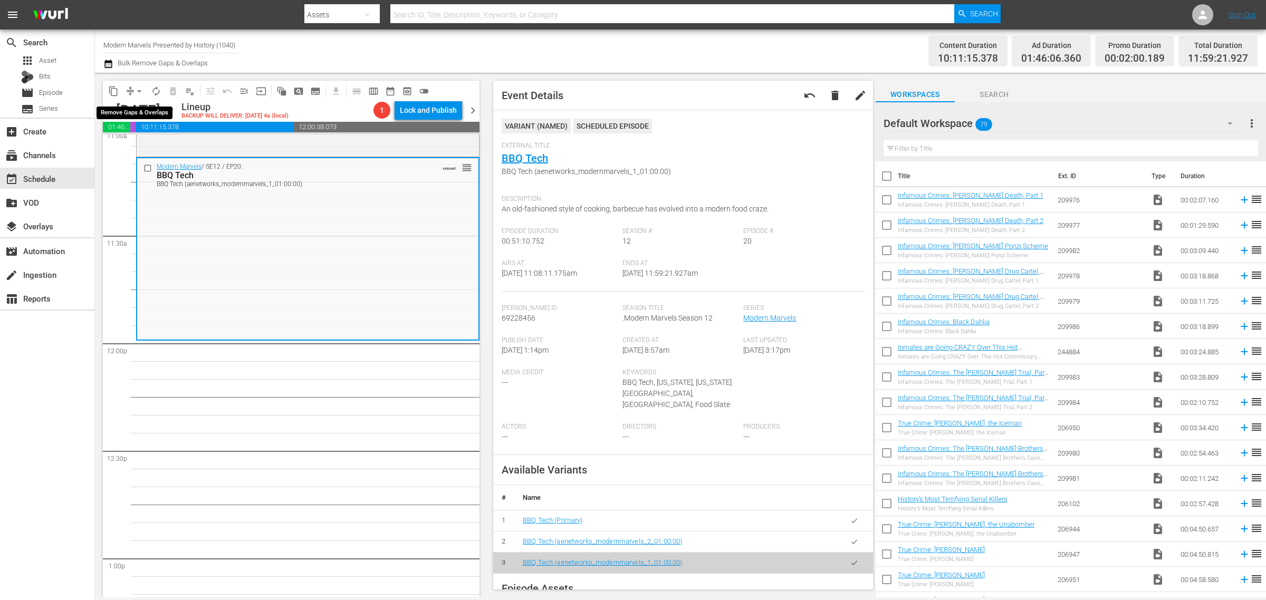  Describe the element at coordinates (424, 91) in the screenshot. I see `span: toggle_off` at that location.